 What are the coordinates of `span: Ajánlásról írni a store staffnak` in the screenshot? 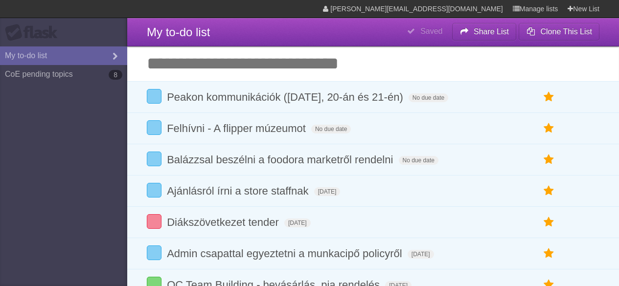 It's located at (239, 191).